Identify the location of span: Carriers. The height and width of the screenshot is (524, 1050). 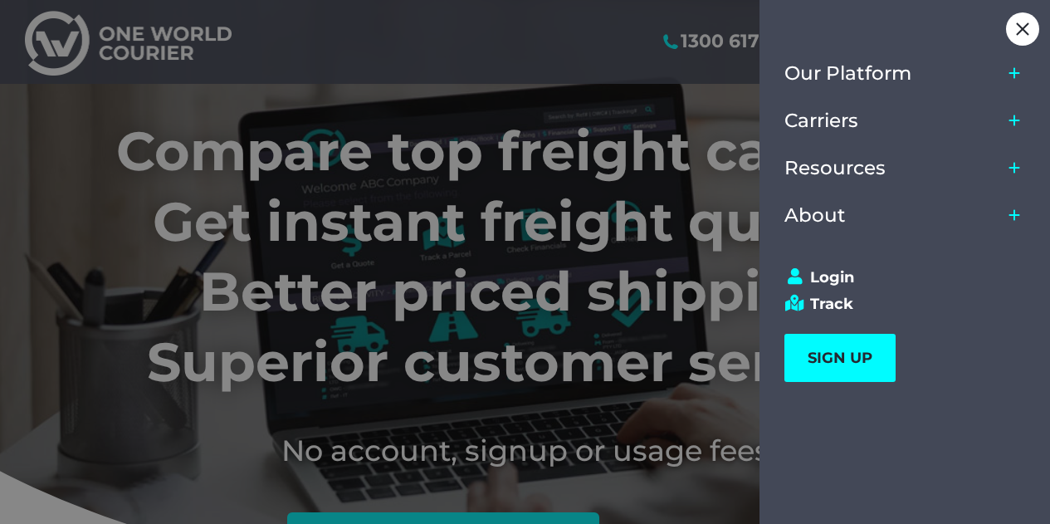
(821, 120).